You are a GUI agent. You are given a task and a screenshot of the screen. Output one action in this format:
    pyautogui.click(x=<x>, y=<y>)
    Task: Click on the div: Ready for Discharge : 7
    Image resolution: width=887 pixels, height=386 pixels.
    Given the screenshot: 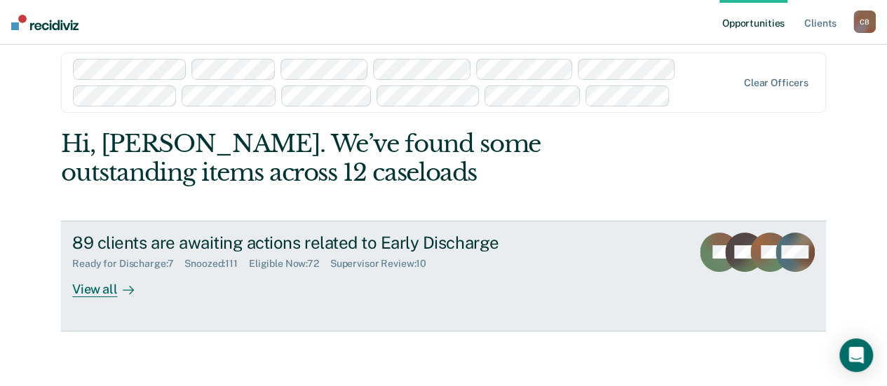 What is the action you would take?
    pyautogui.click(x=128, y=264)
    